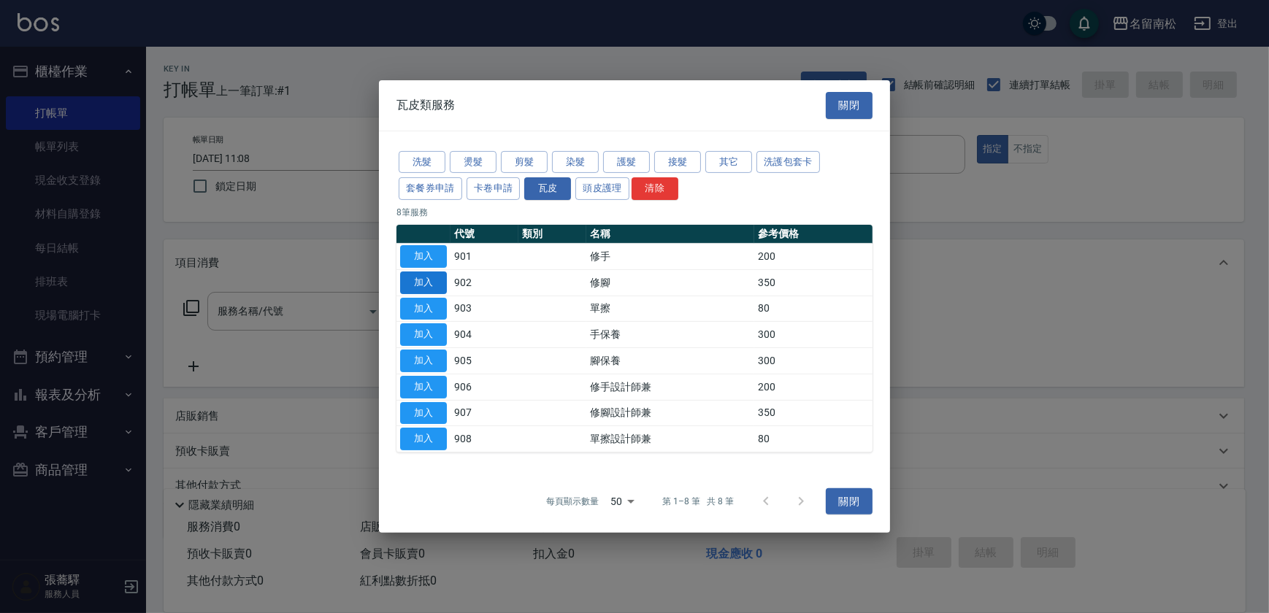 Image resolution: width=1269 pixels, height=613 pixels. Describe the element at coordinates (678, 161) in the screenshot. I see `button: 接髮` at that location.